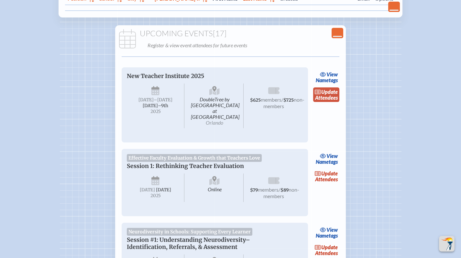  I want to click on span: New Teacher Institute 2025, so click(165, 76).